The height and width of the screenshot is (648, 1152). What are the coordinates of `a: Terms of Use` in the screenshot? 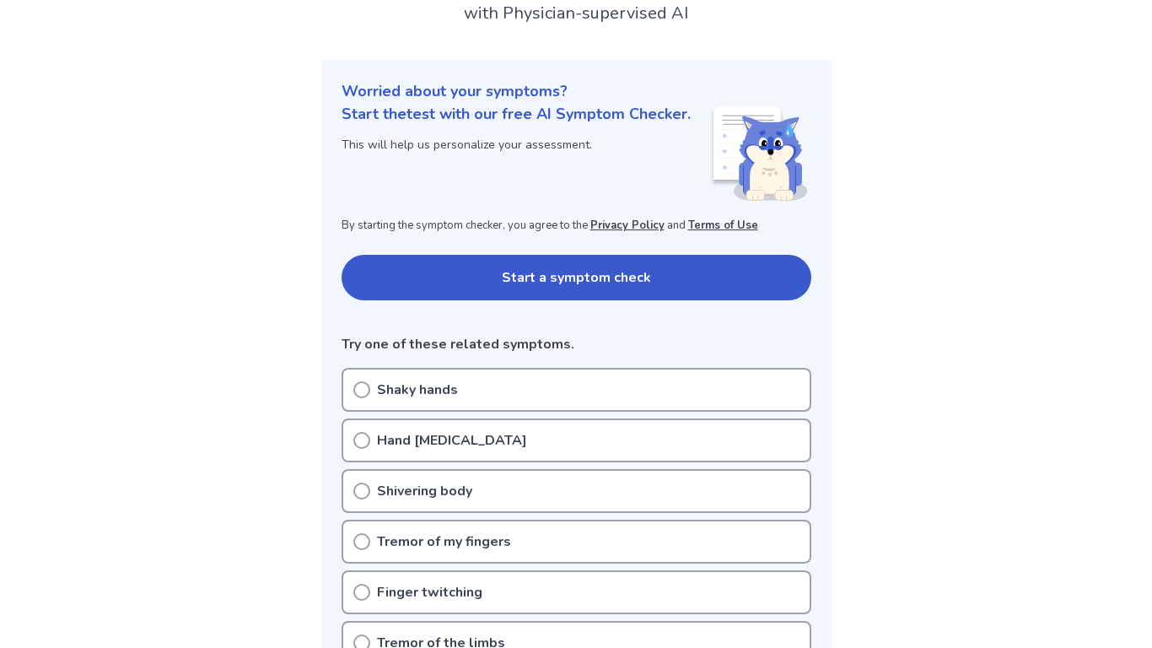 It's located at (723, 225).